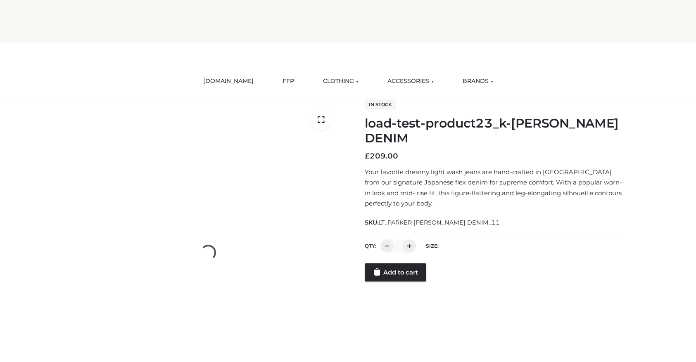 The width and height of the screenshot is (696, 362). I want to click on a: BRANDS, so click(478, 81).